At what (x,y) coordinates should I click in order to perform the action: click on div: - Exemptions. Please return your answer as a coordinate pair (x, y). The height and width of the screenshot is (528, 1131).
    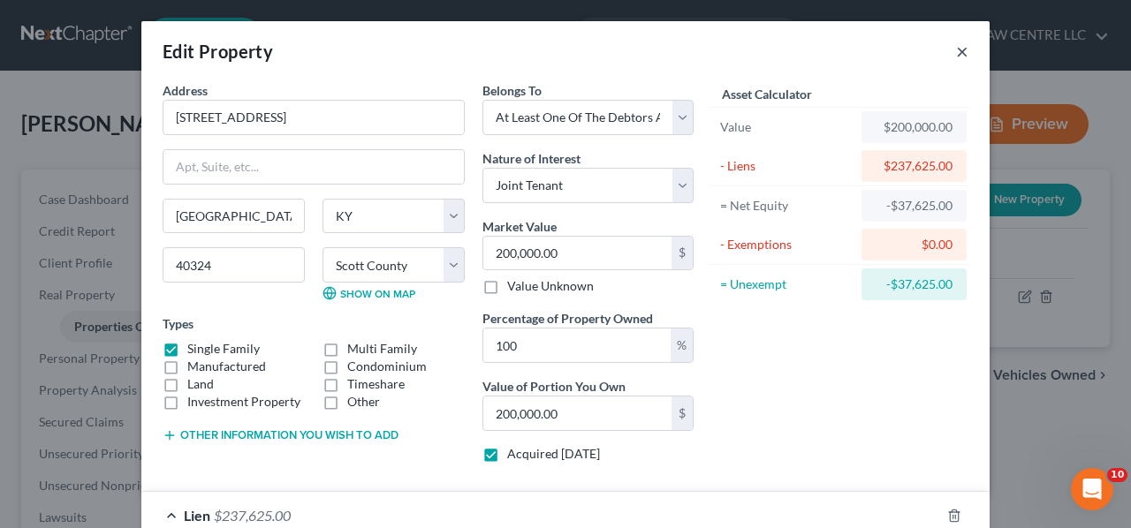
    Looking at the image, I should click on (786, 245).